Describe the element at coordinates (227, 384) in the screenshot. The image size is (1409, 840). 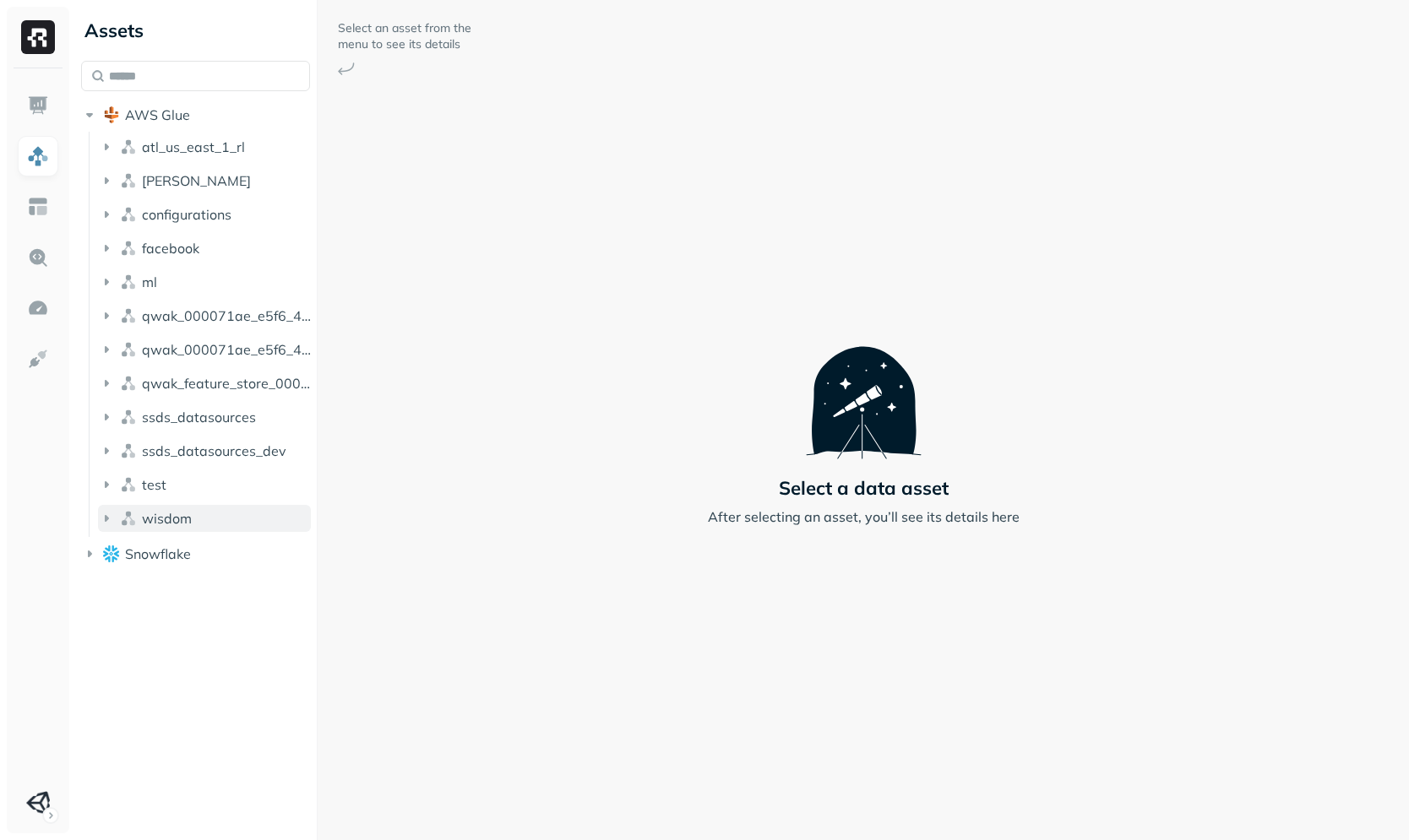
I see `span: qwak_feature_store_000071ae_e5f6_4c5f_97ab_2b533d00d294` at that location.